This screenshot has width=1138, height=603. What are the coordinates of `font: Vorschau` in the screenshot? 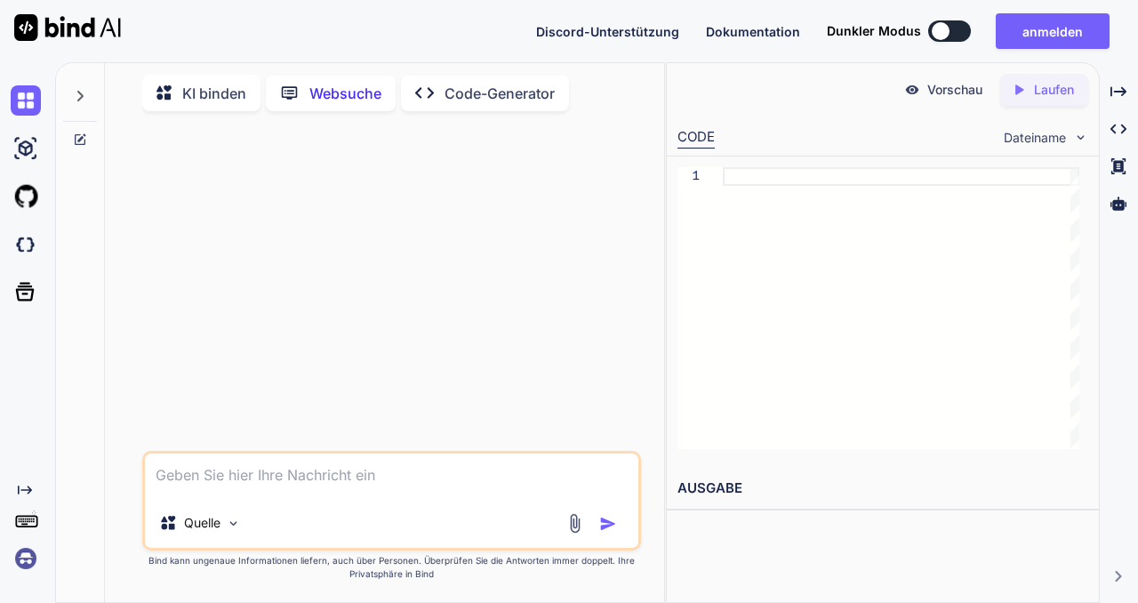 It's located at (955, 89).